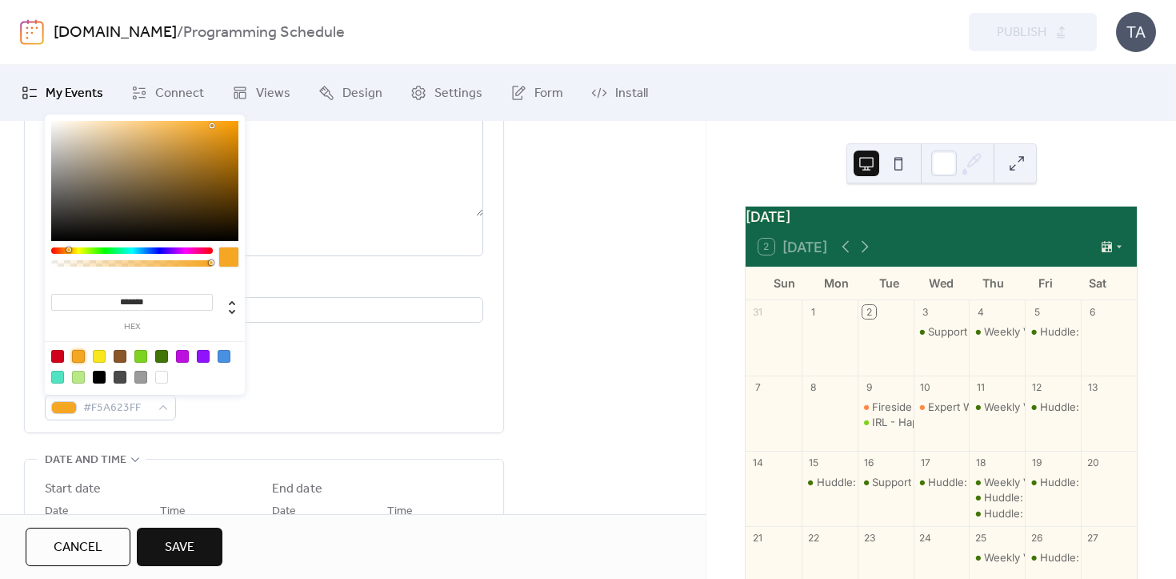 Image resolution: width=1176 pixels, height=579 pixels. I want to click on div: 18, so click(981, 462).